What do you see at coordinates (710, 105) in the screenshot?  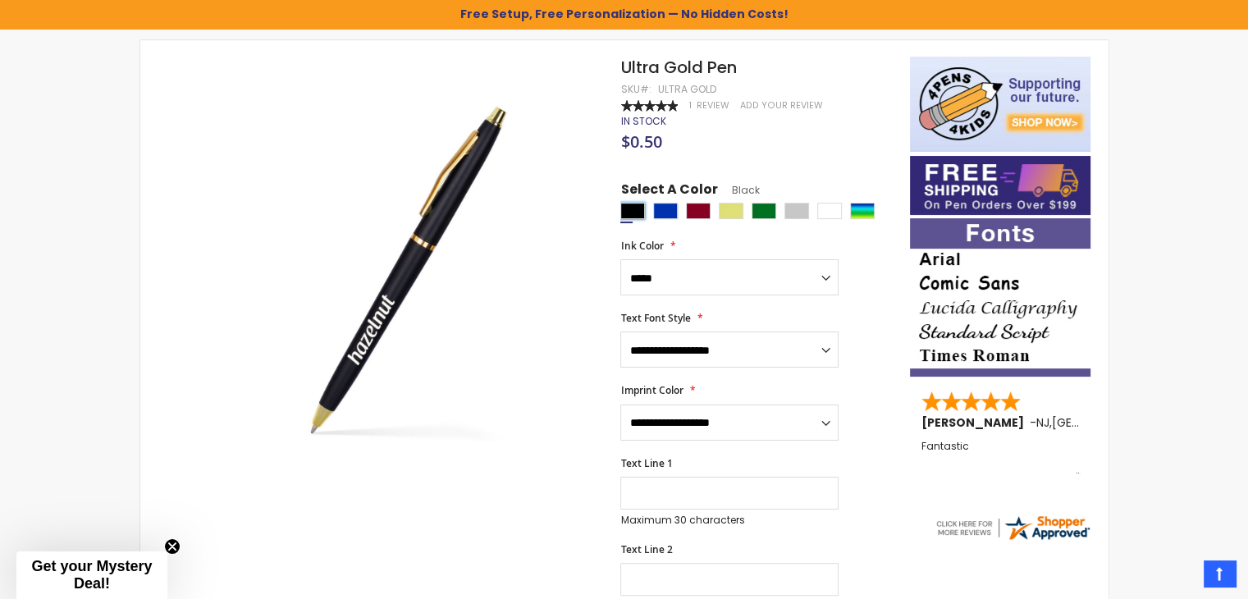 I see `a: 1 Review` at bounding box center [710, 105].